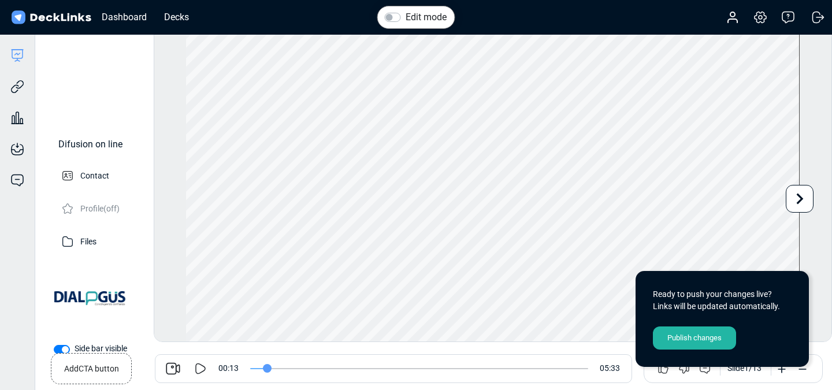  I want to click on p: Files, so click(88, 240).